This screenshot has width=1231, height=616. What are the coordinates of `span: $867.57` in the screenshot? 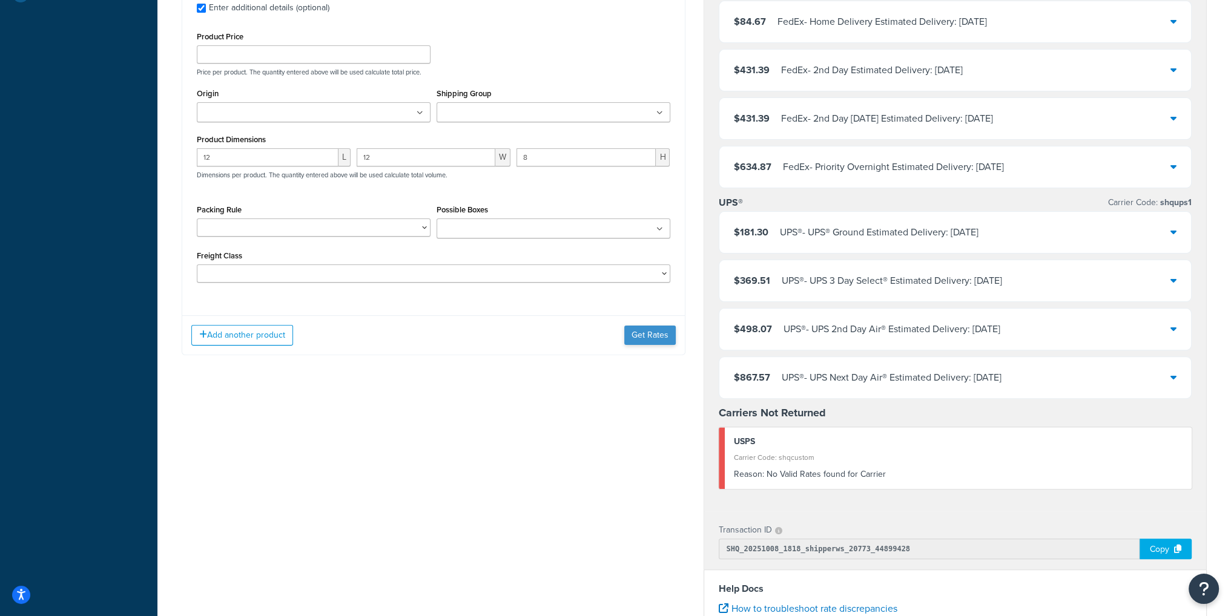 It's located at (752, 377).